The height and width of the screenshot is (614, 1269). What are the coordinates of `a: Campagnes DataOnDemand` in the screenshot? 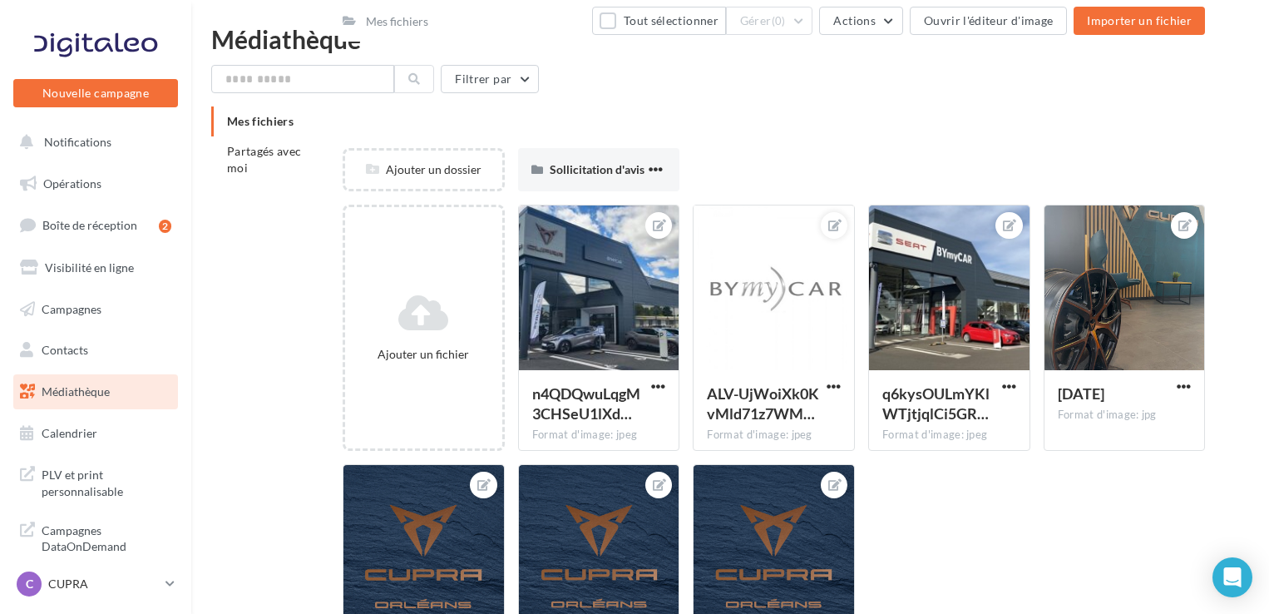 It's located at (96, 536).